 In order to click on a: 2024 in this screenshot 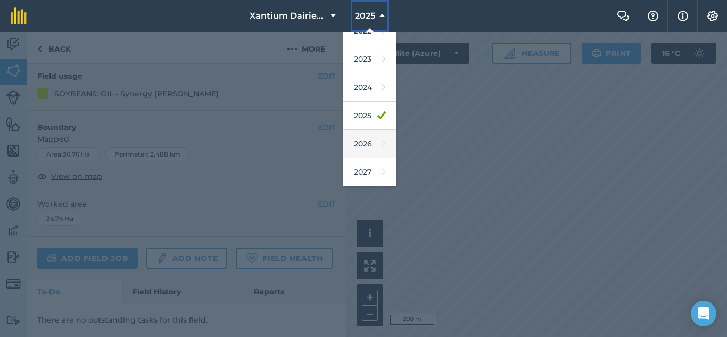, I will do `click(370, 87)`.